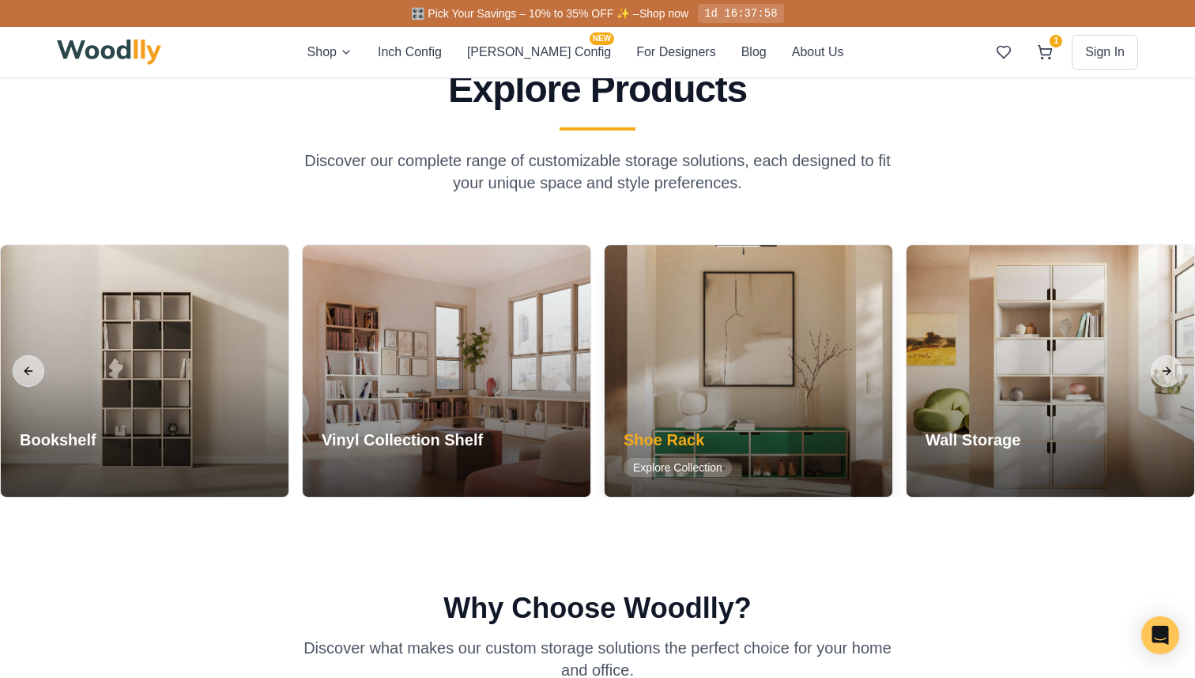  I want to click on div: 1d 16:37:58, so click(741, 13).